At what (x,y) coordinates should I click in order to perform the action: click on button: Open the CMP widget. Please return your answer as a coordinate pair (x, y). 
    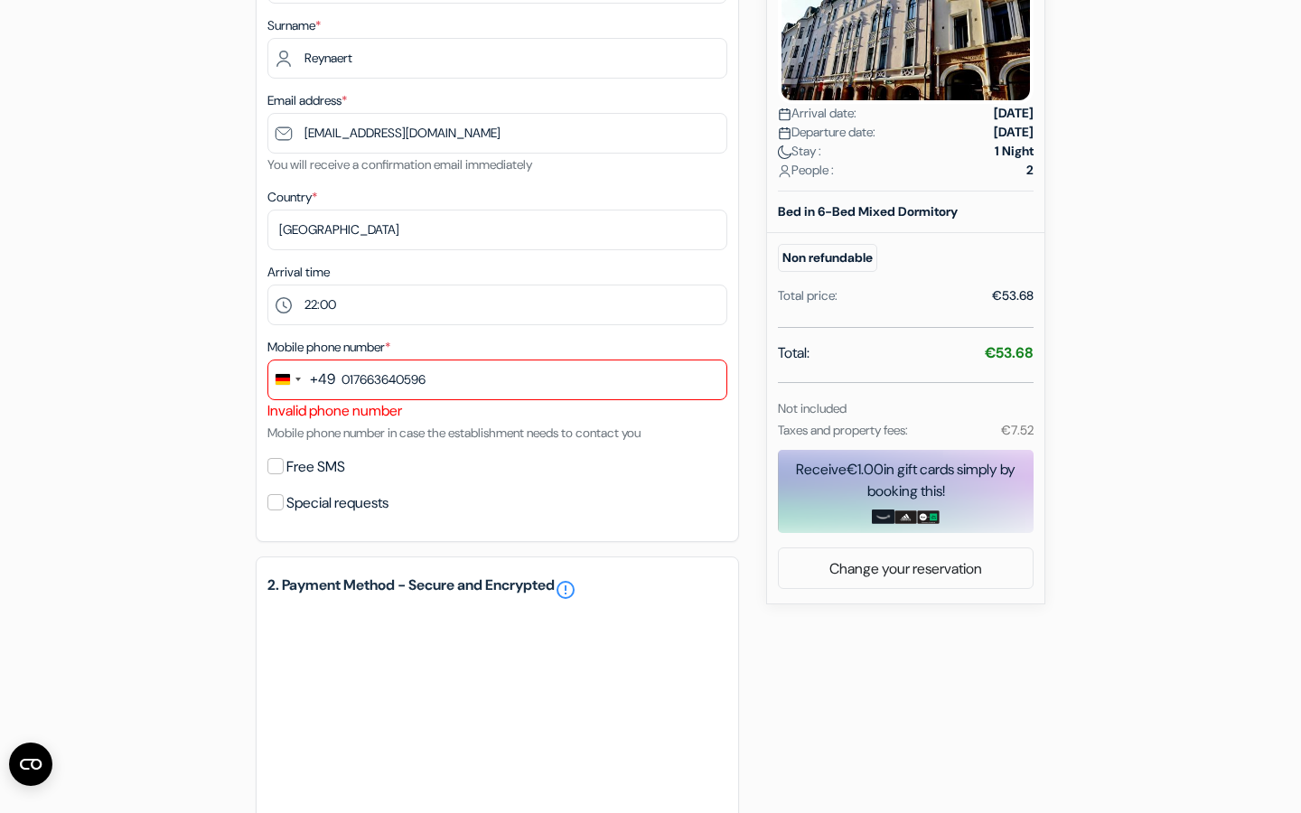
    Looking at the image, I should click on (31, 764).